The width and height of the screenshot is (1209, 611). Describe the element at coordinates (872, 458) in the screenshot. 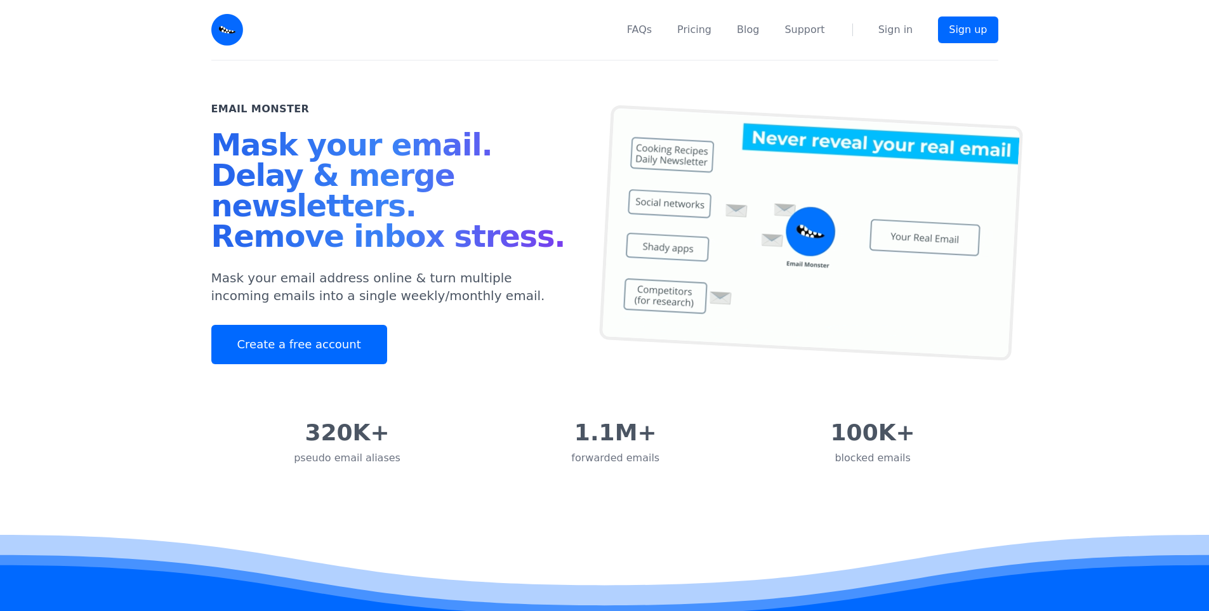

I see `div: blocked emails` at that location.